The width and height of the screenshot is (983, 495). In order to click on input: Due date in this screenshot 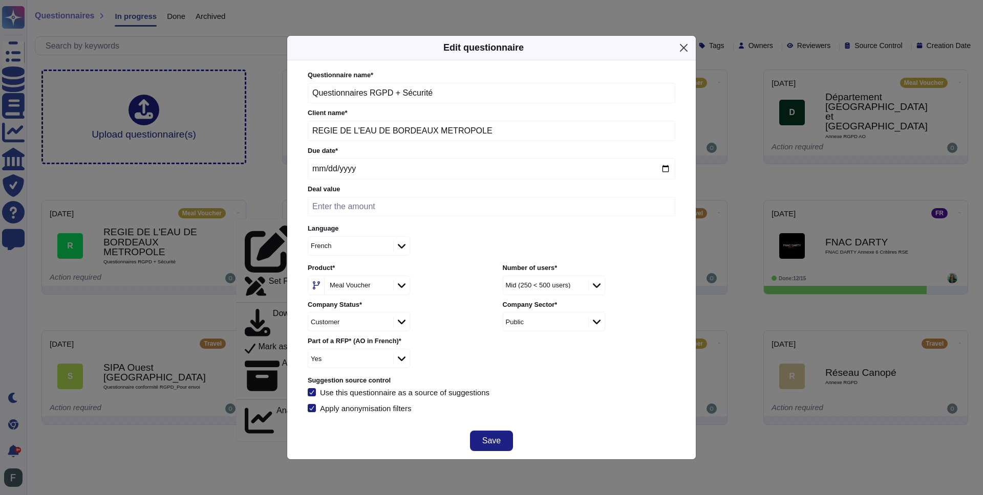, I will do `click(491, 169)`.